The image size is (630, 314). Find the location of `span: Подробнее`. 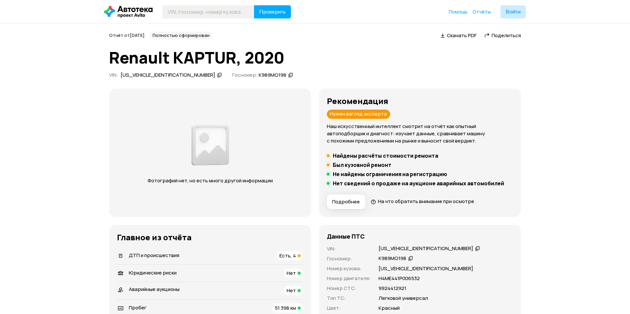

span: Подробнее is located at coordinates (346, 202).